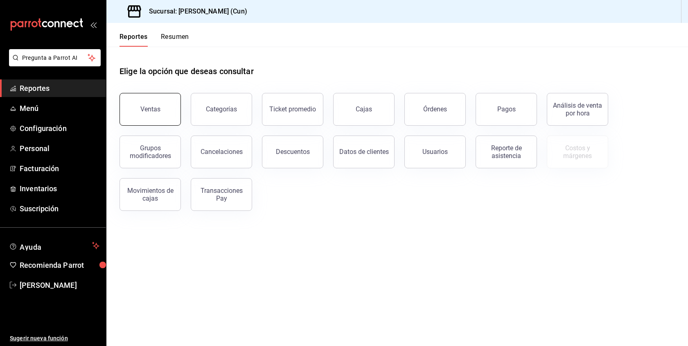 The height and width of the screenshot is (346, 688). I want to click on button: Descuentos, so click(293, 152).